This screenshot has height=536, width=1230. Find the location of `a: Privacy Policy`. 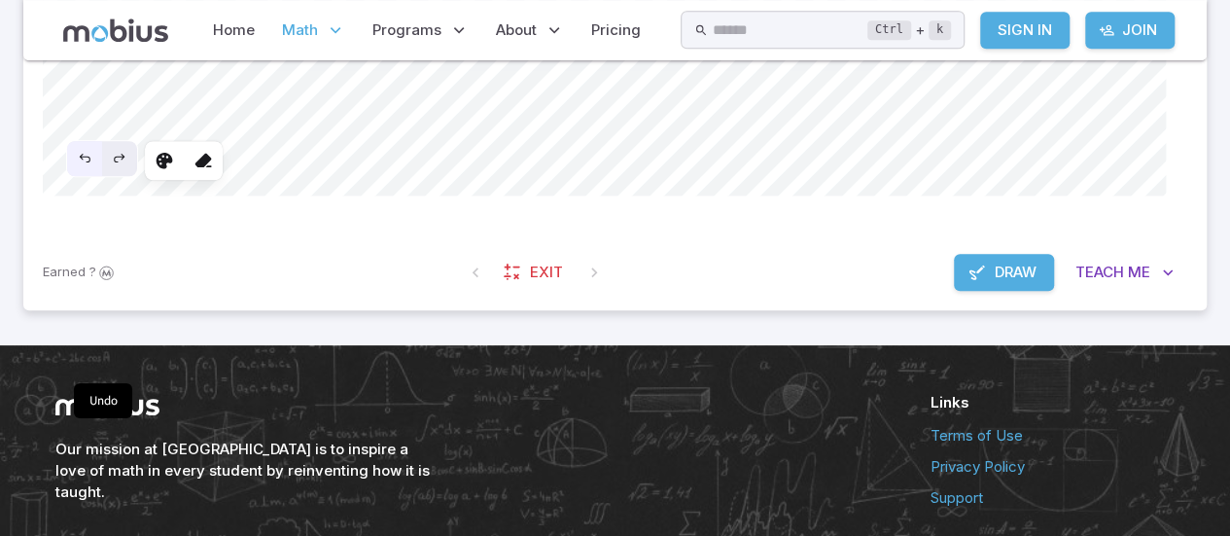

a: Privacy Policy is located at coordinates (1053, 467).